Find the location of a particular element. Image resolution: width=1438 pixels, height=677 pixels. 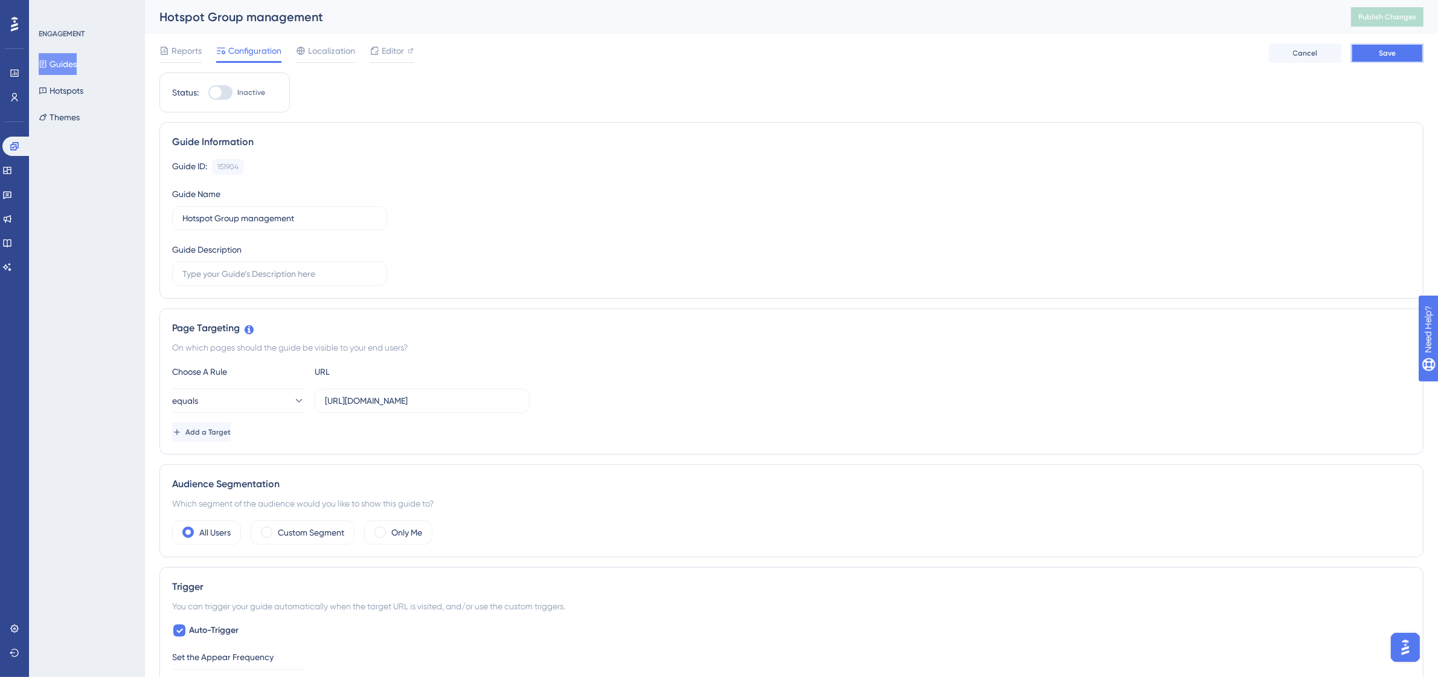

span: Add a Target is located at coordinates (208, 432).